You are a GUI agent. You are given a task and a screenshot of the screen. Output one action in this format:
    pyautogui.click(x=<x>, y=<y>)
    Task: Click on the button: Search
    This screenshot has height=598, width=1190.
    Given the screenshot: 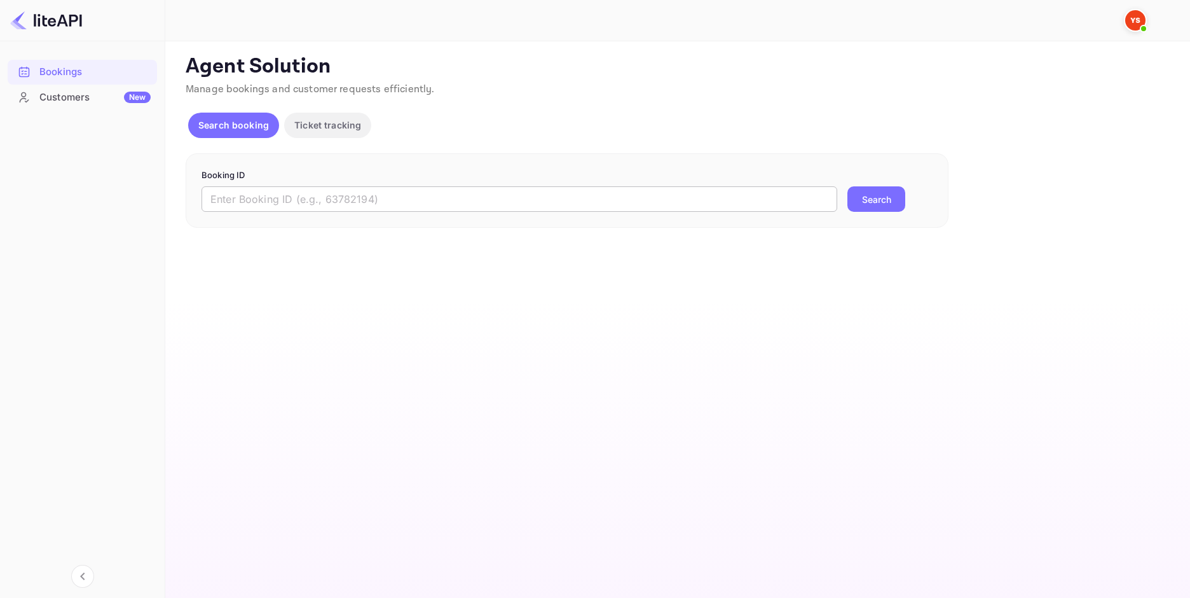 What is the action you would take?
    pyautogui.click(x=876, y=199)
    